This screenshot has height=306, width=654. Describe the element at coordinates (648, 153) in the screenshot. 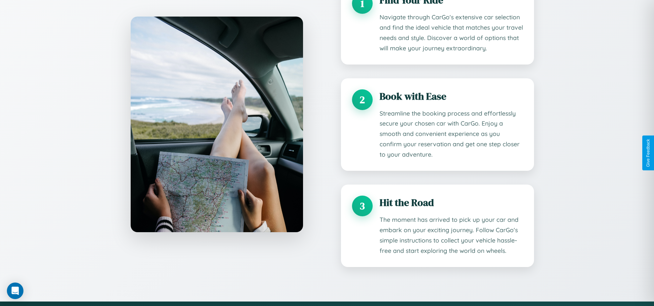

I see `div: Give Feedback` at that location.